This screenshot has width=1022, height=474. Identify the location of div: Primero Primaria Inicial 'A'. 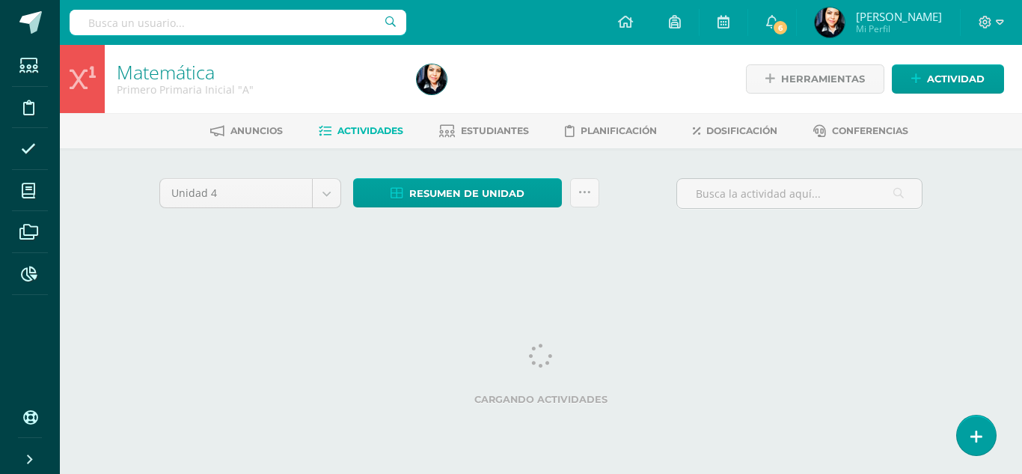
(257, 89).